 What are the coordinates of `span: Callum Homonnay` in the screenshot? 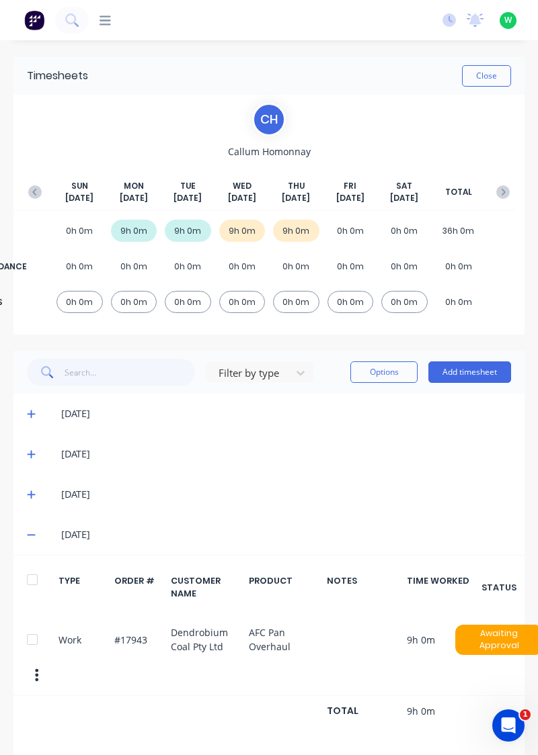 It's located at (269, 151).